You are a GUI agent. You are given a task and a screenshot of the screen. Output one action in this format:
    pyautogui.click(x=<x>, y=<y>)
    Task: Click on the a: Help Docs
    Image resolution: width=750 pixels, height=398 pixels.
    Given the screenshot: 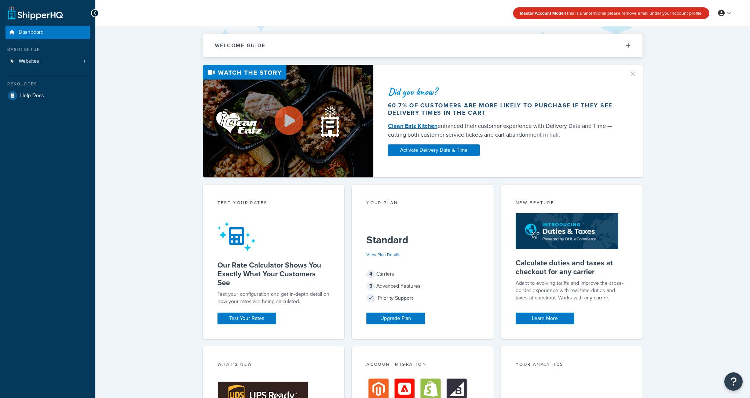 What is the action you would take?
    pyautogui.click(x=48, y=96)
    